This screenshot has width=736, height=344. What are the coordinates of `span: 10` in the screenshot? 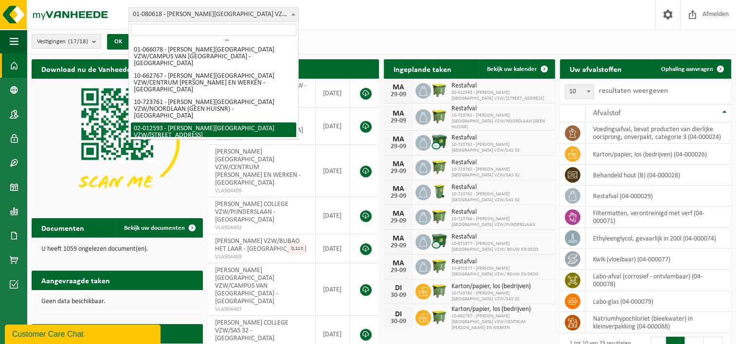 It's located at (579, 92).